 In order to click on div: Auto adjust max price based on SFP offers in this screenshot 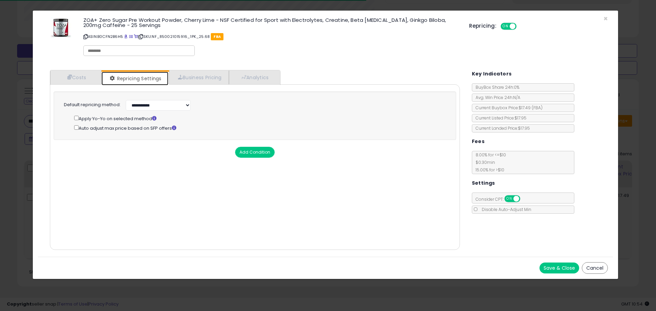, I will do `click(259, 128)`.